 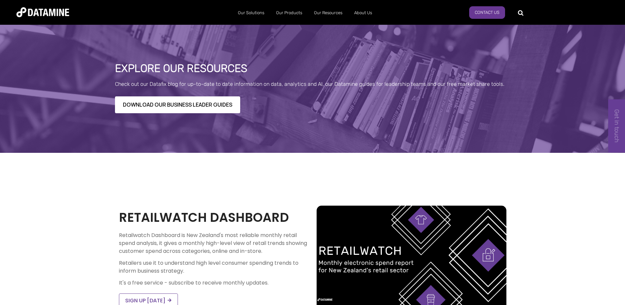 I want to click on span: It's a free service - subscribe to receive monthly updates., so click(x=194, y=282).